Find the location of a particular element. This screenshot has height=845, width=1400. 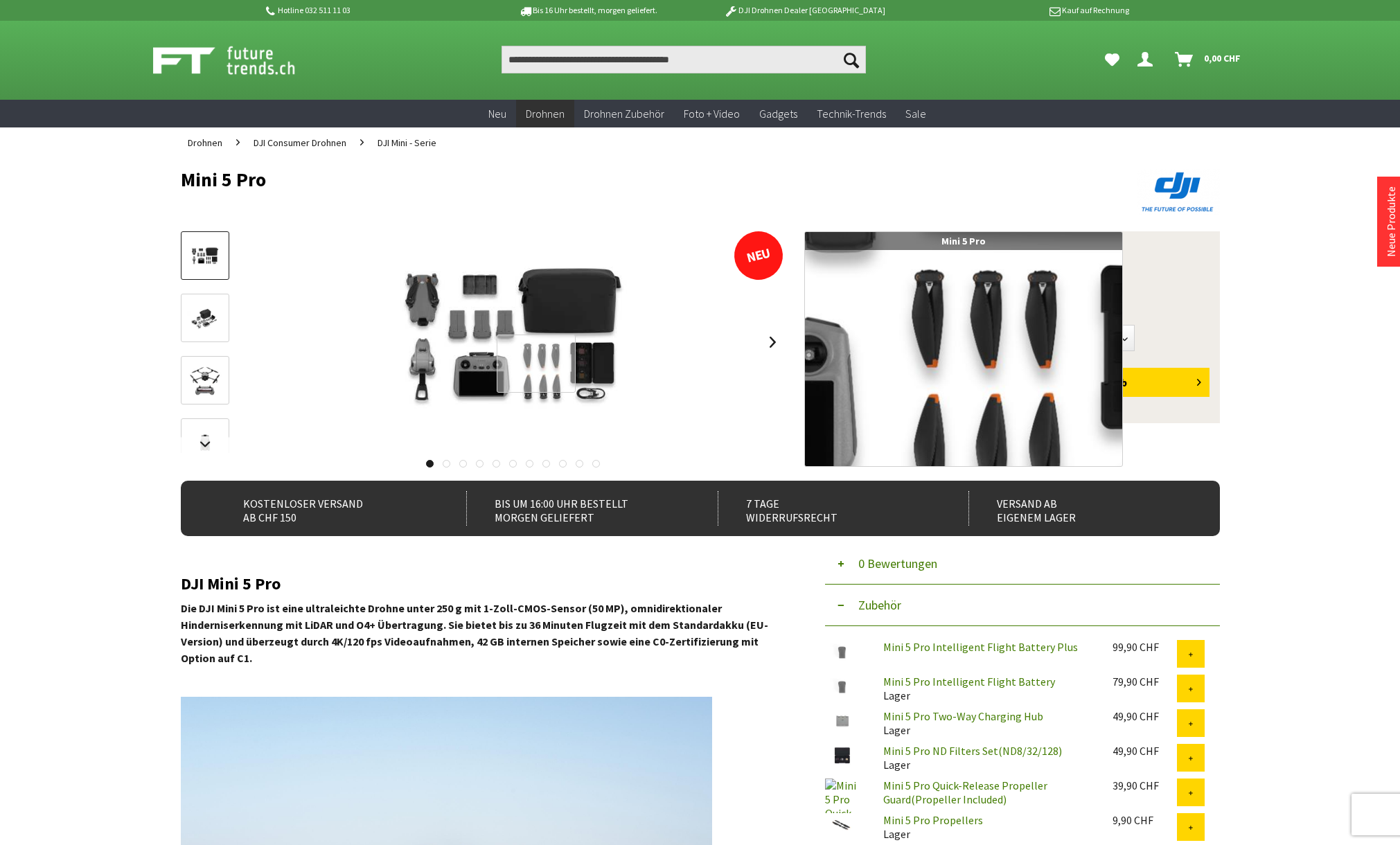

p: Bis 16 Uhr bestellt, morgen geliefert. is located at coordinates (588, 11).